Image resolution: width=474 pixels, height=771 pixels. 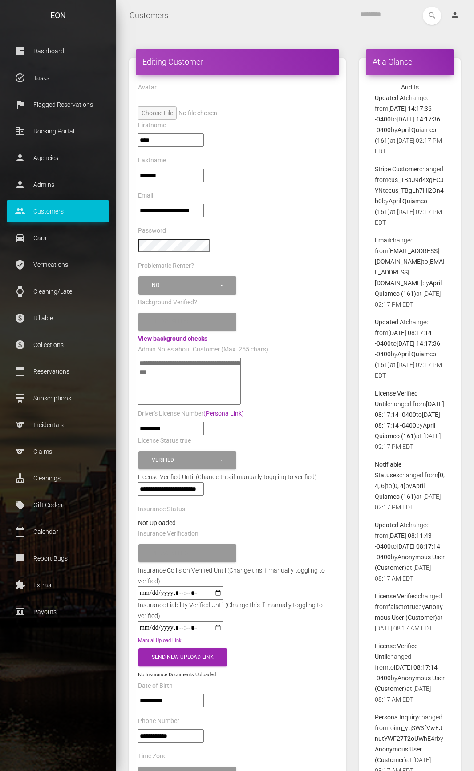 What do you see at coordinates (161, 509) in the screenshot?
I see `label: Insurance Status` at bounding box center [161, 509].